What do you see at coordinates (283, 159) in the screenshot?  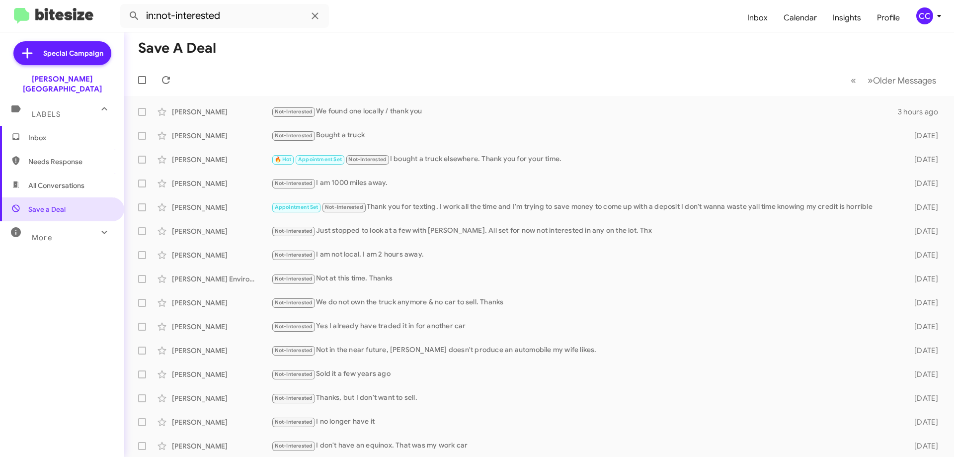 I see `span: 🔥 Hot` at bounding box center [283, 159].